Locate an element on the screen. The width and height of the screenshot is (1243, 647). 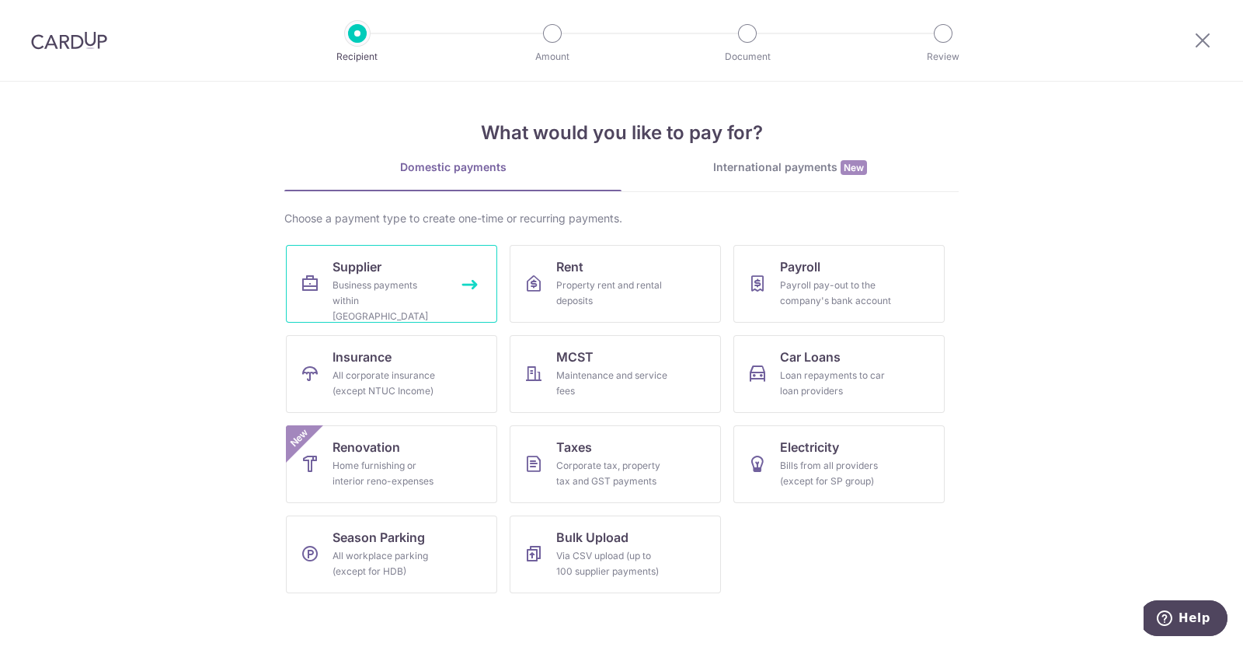
div: International payments is located at coordinates (790, 167).